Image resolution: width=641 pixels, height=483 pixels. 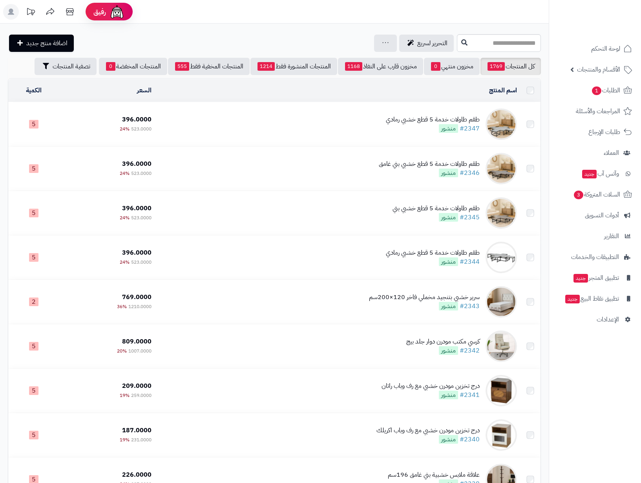 I want to click on span: طلبات الإرجاع, so click(x=605, y=132).